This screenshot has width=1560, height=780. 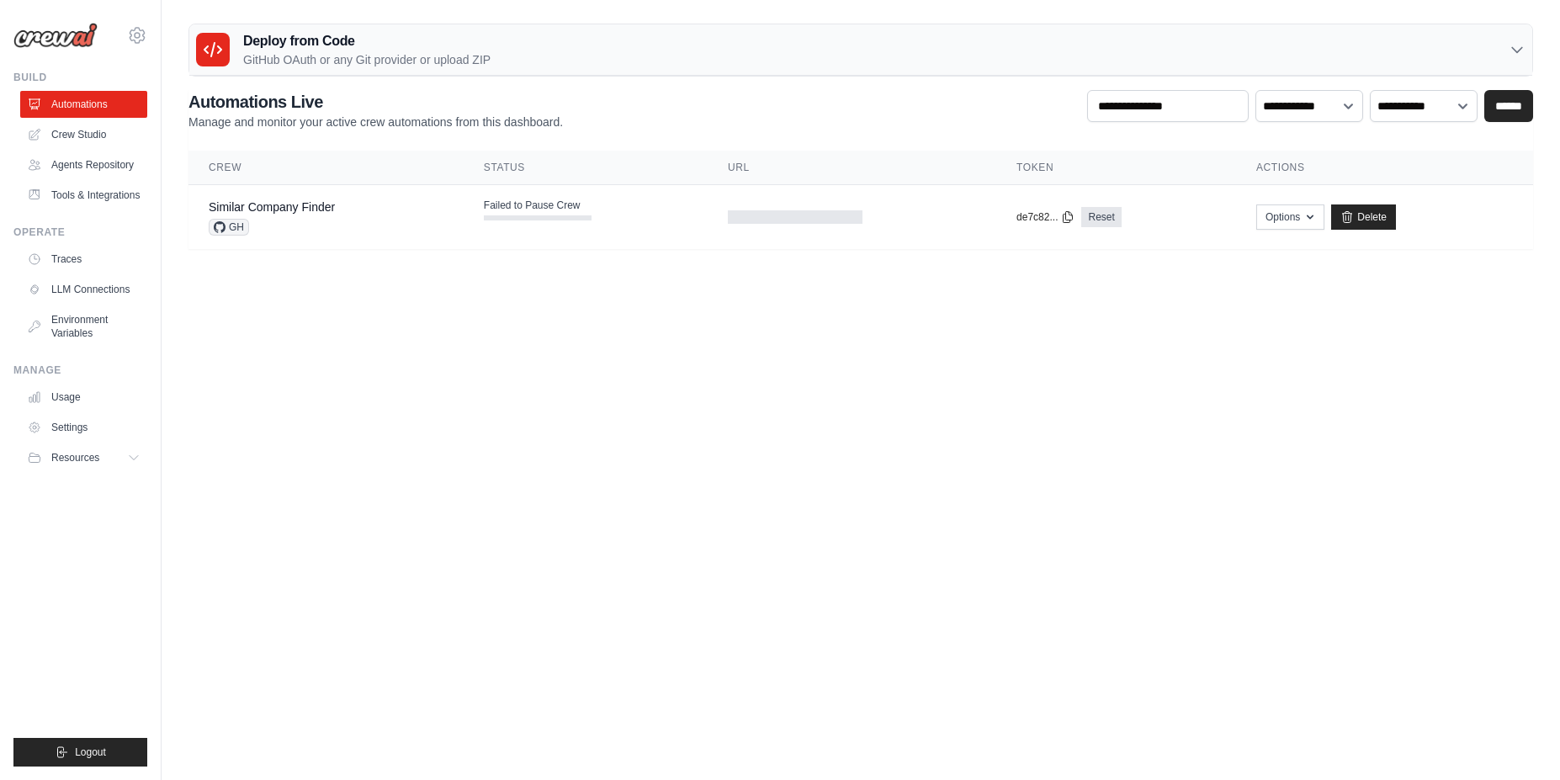 What do you see at coordinates (83, 104) in the screenshot?
I see `a: Automations` at bounding box center [83, 104].